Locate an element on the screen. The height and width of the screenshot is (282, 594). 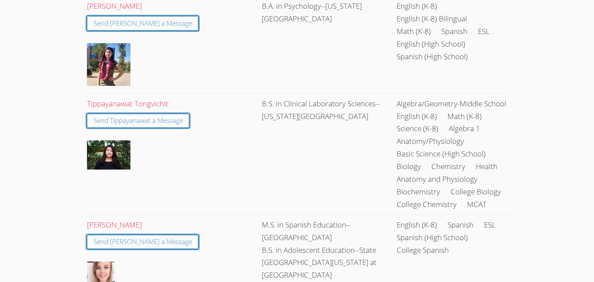
li: MCAT is located at coordinates (477, 204).